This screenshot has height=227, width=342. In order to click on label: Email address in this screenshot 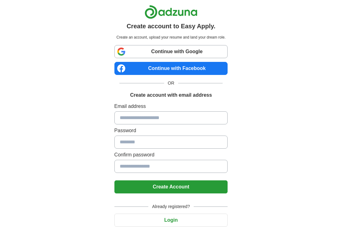, I will do `click(171, 106)`.